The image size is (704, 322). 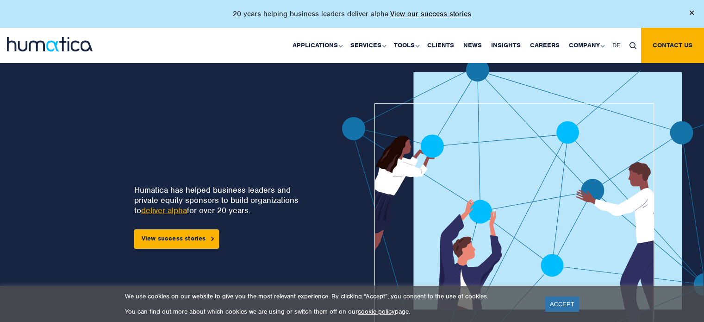 What do you see at coordinates (406, 45) in the screenshot?
I see `a: Tools` at bounding box center [406, 45].